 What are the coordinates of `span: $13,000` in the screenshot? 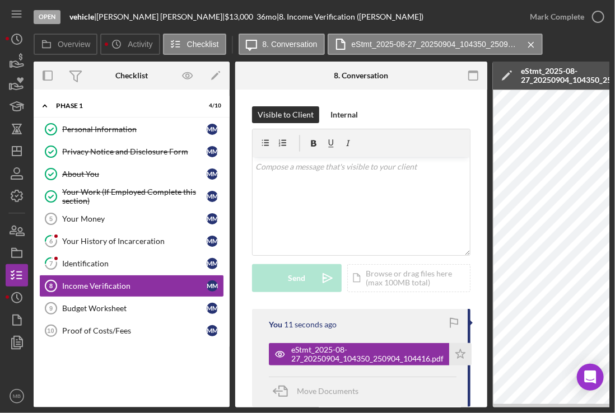 It's located at (239, 16).